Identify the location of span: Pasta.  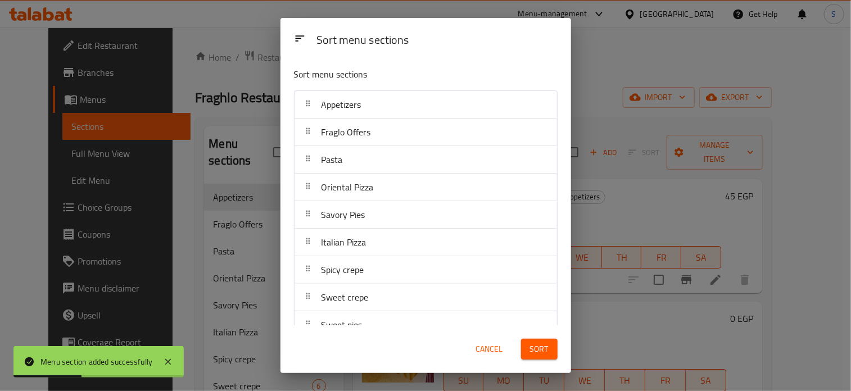
(332, 160).